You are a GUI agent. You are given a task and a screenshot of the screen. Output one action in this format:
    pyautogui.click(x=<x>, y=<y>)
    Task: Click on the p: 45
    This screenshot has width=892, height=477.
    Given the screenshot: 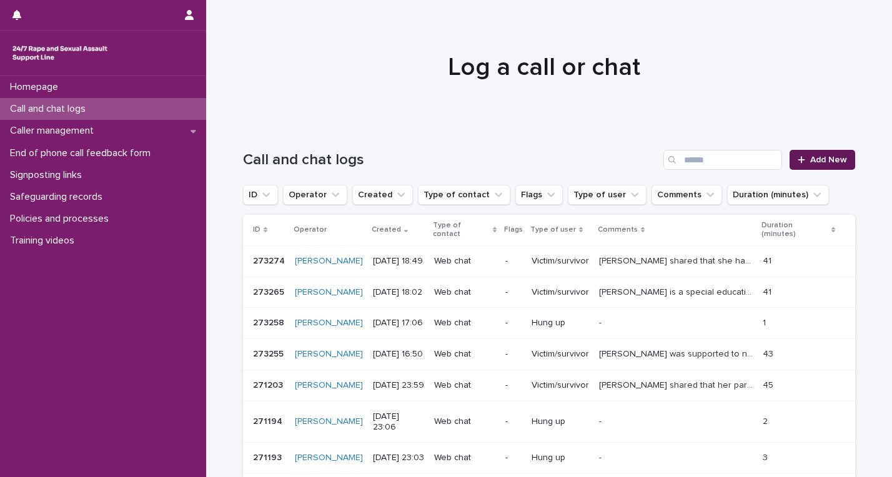 What is the action you would take?
    pyautogui.click(x=769, y=384)
    